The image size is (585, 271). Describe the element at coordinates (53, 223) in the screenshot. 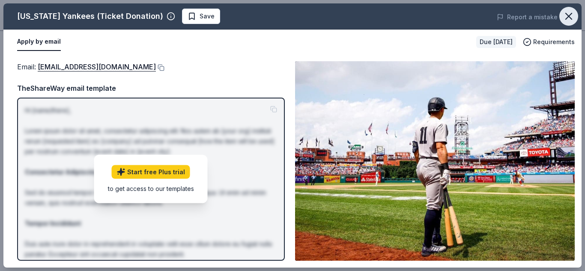

I see `strong: Tempor Incididunt` at that location.